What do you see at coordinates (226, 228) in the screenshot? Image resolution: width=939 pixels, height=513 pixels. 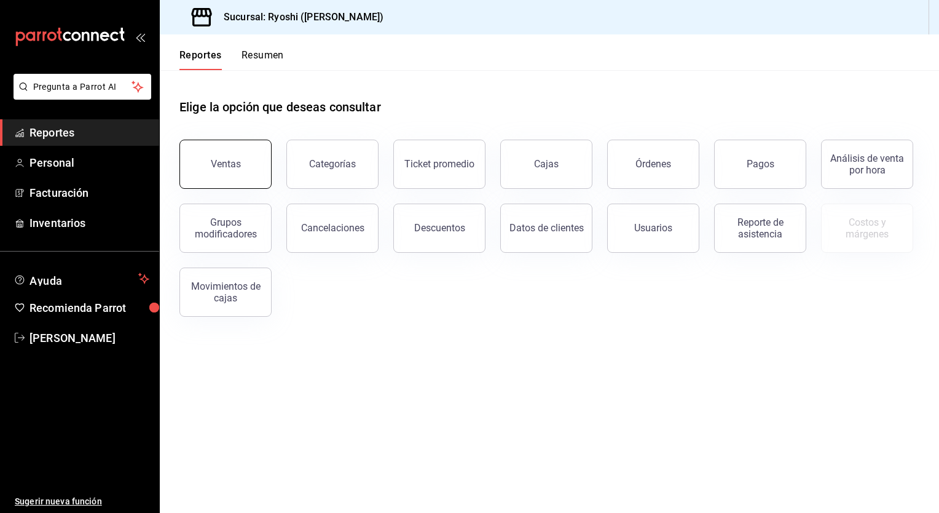 I see `button: Grupos modificadores` at bounding box center [226, 228].